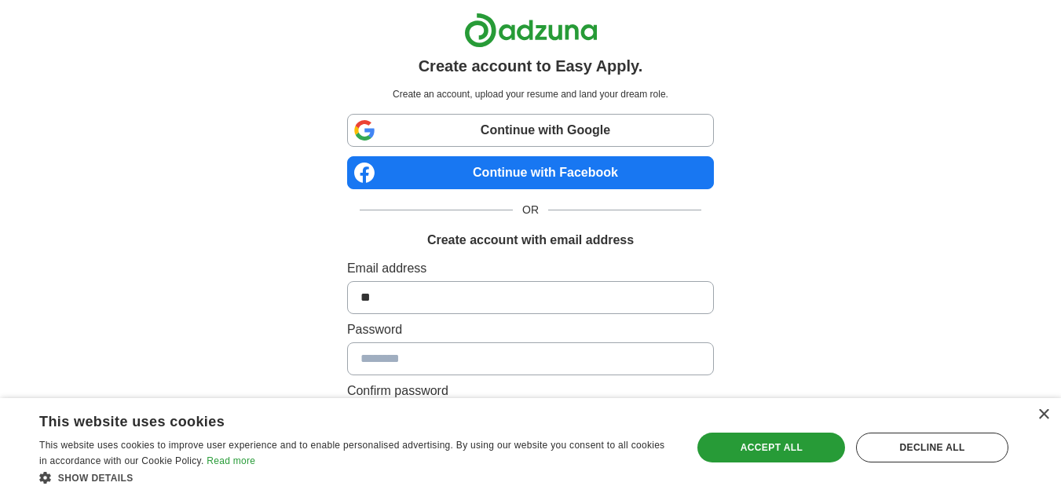 The height and width of the screenshot is (497, 1061). I want to click on div: Accept all, so click(771, 448).